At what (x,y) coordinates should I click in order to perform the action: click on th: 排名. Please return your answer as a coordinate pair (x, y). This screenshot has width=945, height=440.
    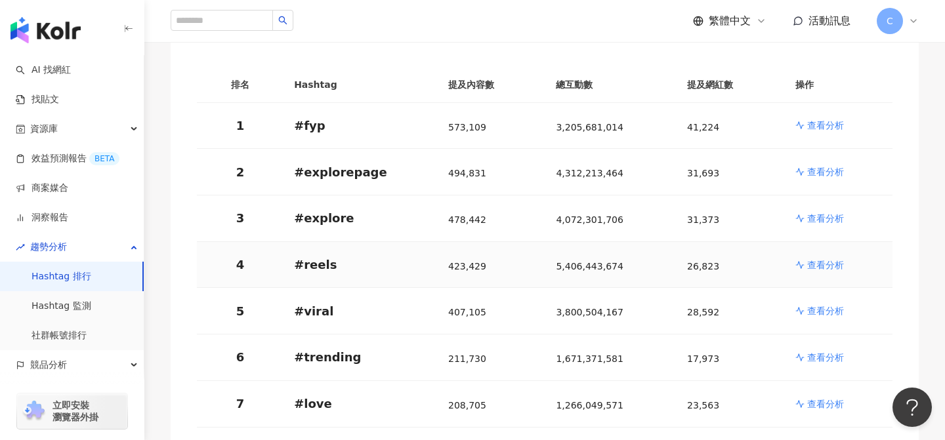
    Looking at the image, I should click on (240, 85).